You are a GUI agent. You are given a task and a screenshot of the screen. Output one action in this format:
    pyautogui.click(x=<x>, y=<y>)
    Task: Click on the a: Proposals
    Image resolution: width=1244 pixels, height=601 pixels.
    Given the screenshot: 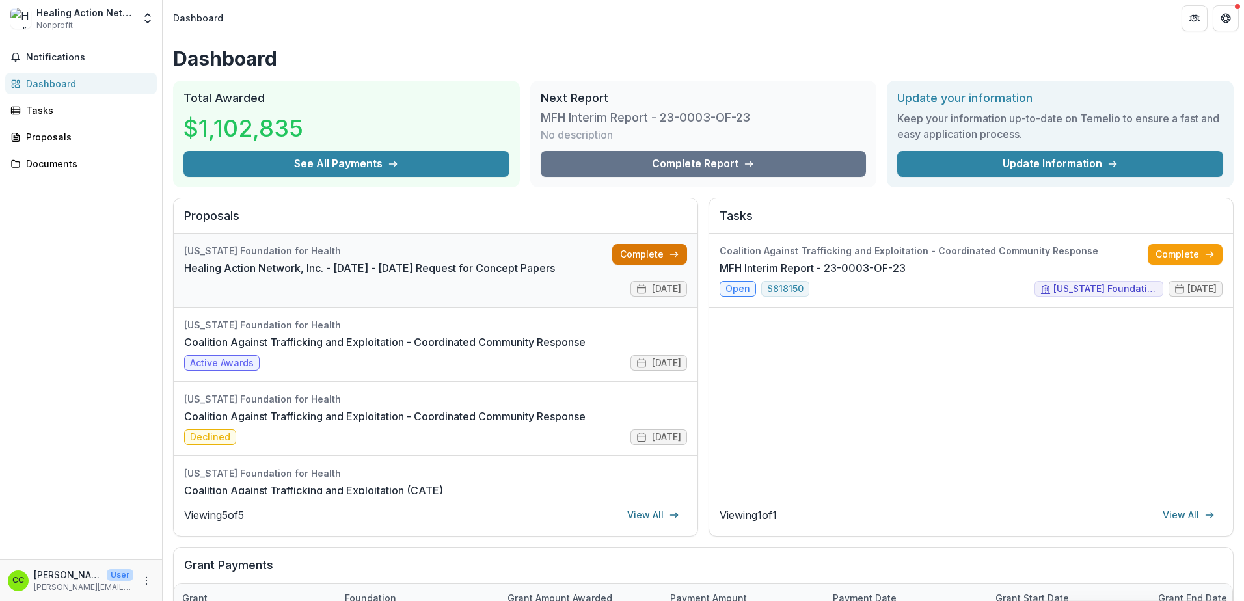 What is the action you would take?
    pyautogui.click(x=81, y=137)
    